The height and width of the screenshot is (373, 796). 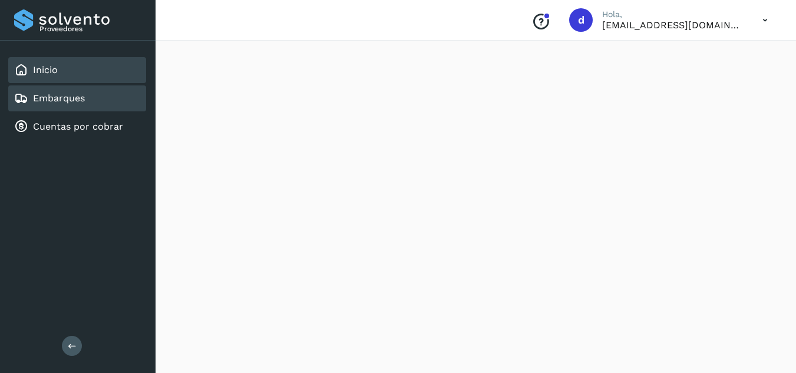 What do you see at coordinates (77, 127) in the screenshot?
I see `div: Cuentas por cobrar` at bounding box center [77, 127].